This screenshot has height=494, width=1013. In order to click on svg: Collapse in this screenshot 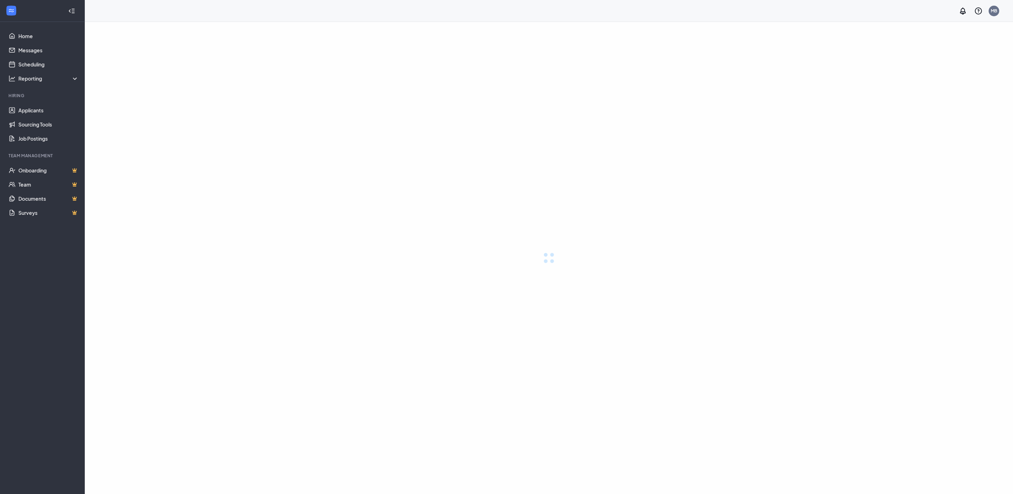, I will do `click(72, 11)`.